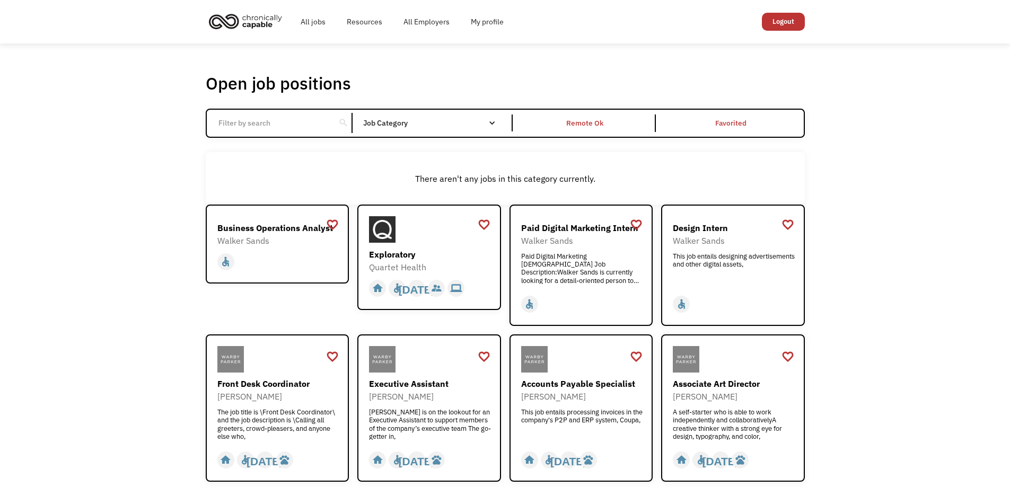 The width and height of the screenshot is (1010, 487). I want to click on a: Remote Ok, so click(585, 123).